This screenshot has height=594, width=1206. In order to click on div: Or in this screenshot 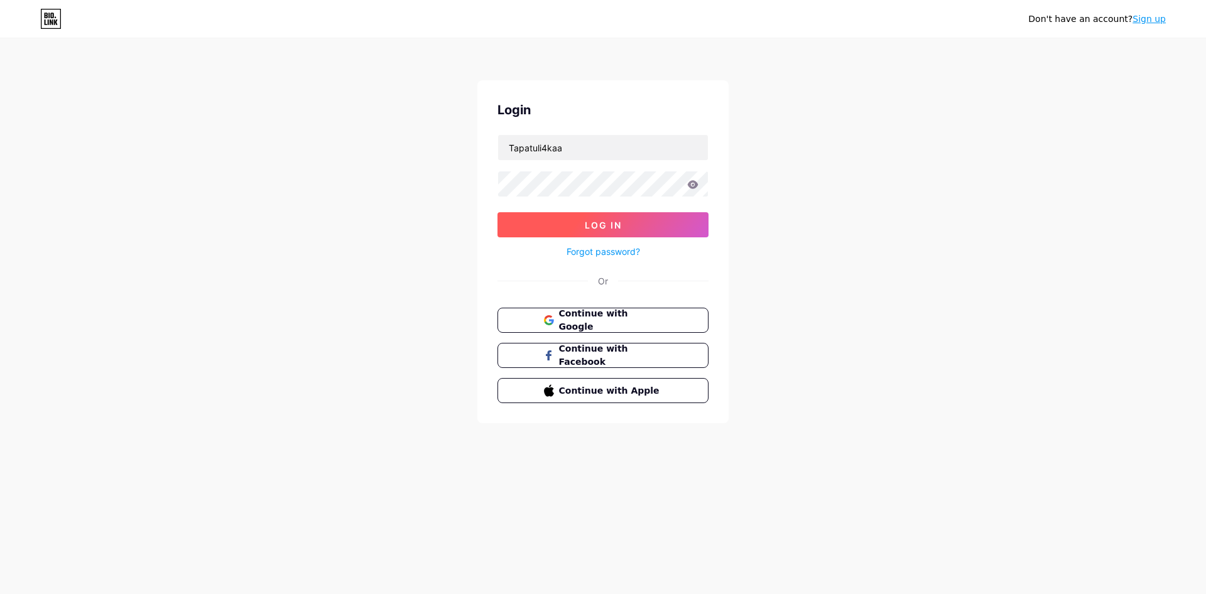, I will do `click(603, 281)`.